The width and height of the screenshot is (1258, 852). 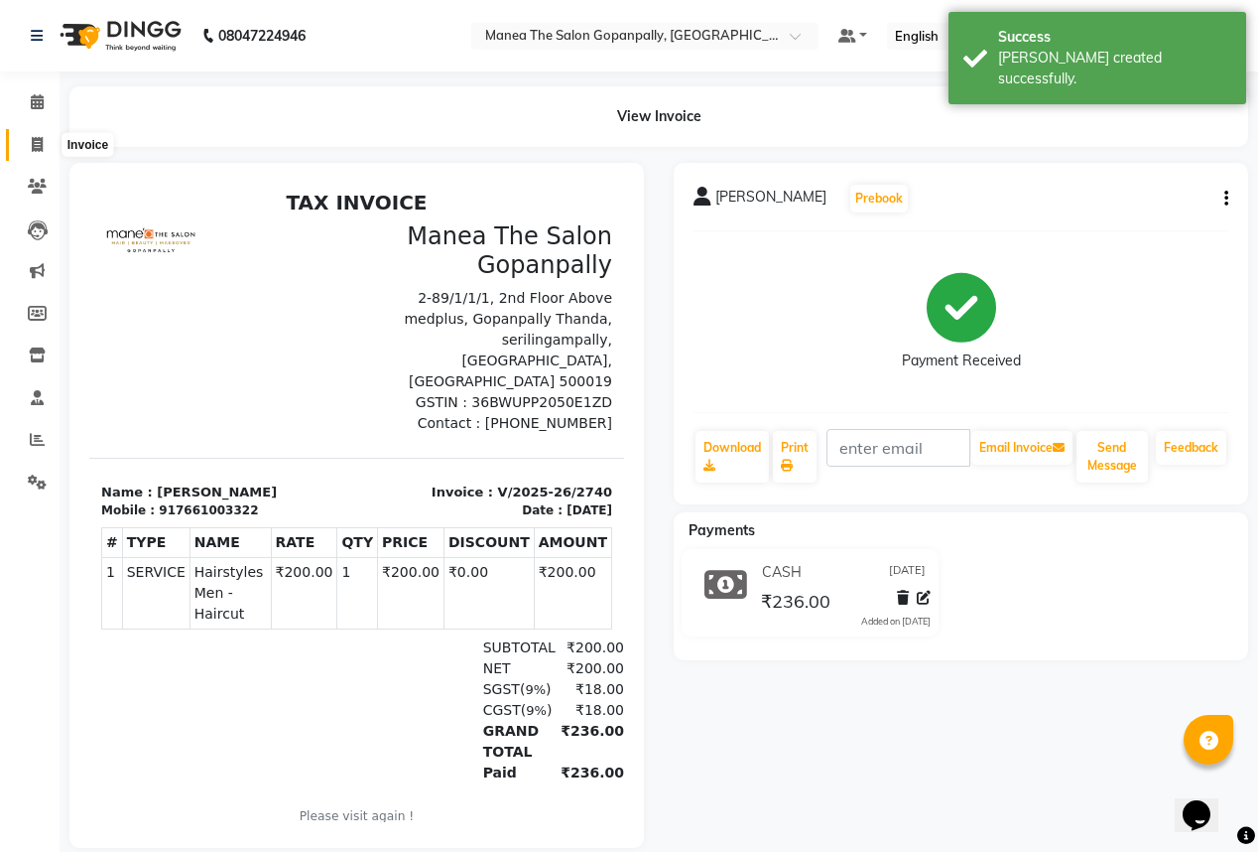 What do you see at coordinates (39, 328) in the screenshot?
I see `div: Mobile :` at bounding box center [39, 328].